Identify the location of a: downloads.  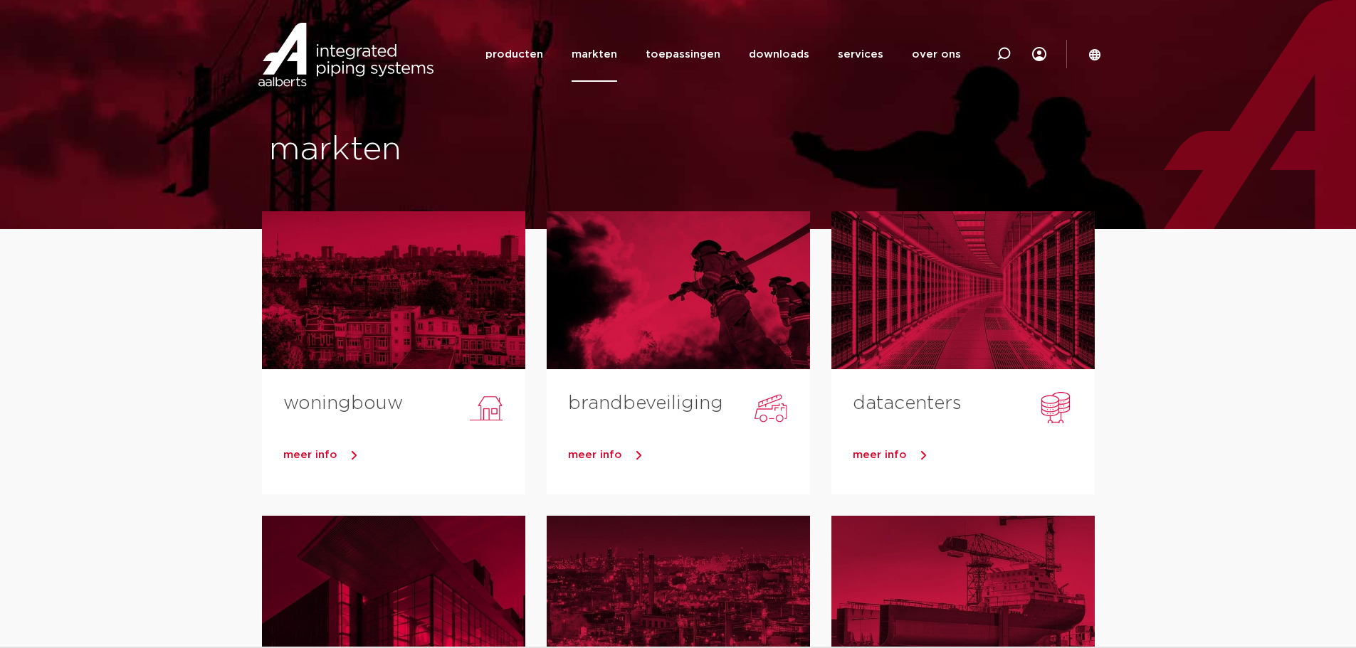
(778, 54).